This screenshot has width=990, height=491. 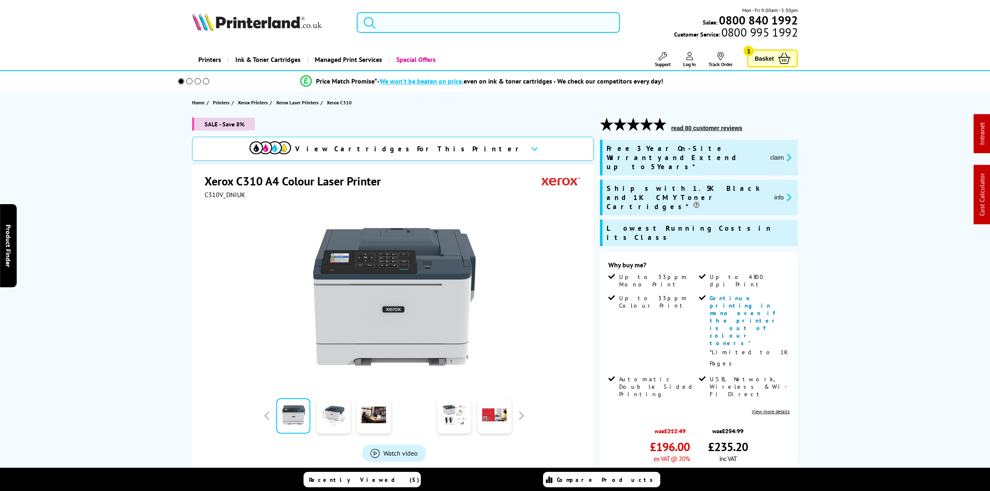 What do you see at coordinates (225, 195) in the screenshot?
I see `span: C310V_DNIUK` at bounding box center [225, 195].